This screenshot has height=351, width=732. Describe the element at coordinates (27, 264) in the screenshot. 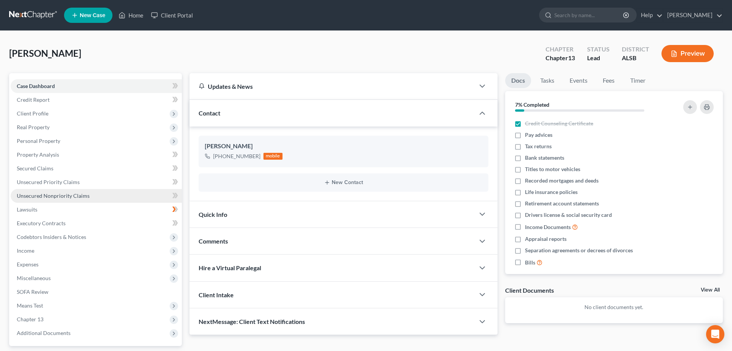

I see `span: Expenses` at that location.